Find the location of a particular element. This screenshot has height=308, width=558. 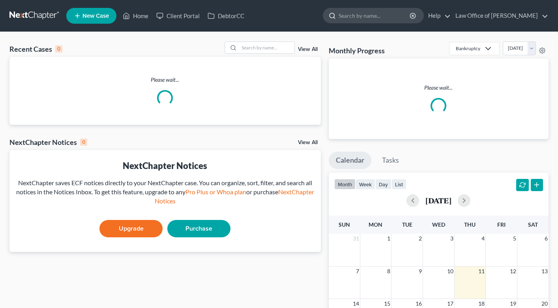

span: 7 is located at coordinates (357, 271).